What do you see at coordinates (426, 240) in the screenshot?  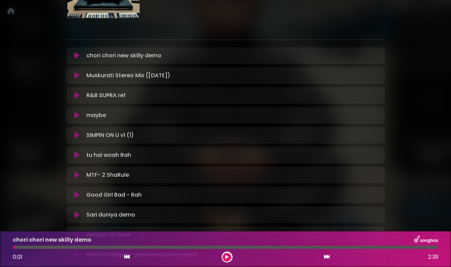 I see `img: songbox-logo-white.png` at bounding box center [426, 240].